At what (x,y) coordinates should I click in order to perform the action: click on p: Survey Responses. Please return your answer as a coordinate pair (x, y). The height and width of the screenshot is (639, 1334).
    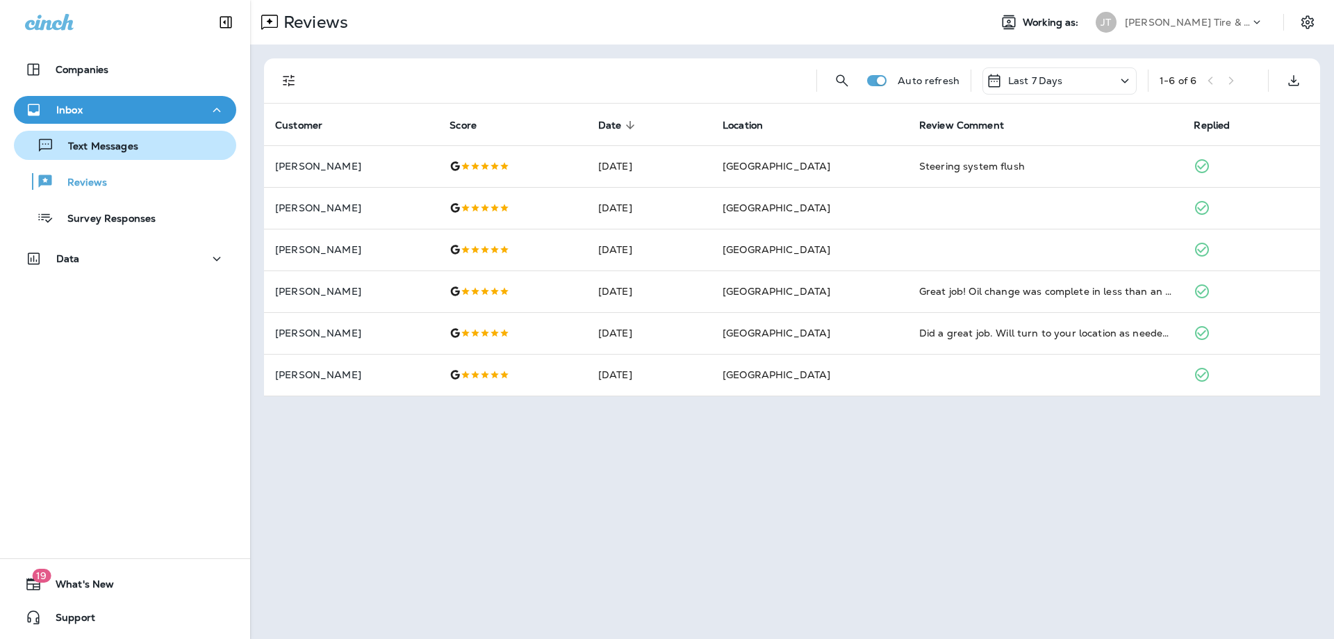
    Looking at the image, I should click on (104, 219).